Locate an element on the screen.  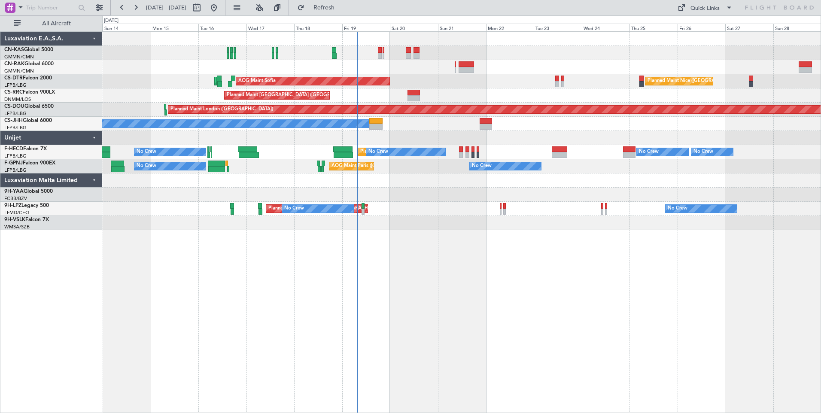
a: 9H-LPZLegacy 500 is located at coordinates (27, 206).